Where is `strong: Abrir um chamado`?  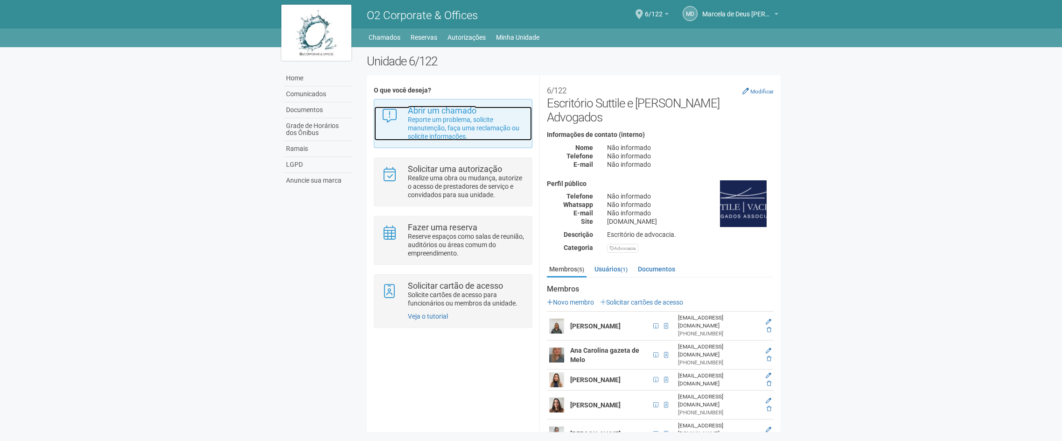 strong: Abrir um chamado is located at coordinates (442, 110).